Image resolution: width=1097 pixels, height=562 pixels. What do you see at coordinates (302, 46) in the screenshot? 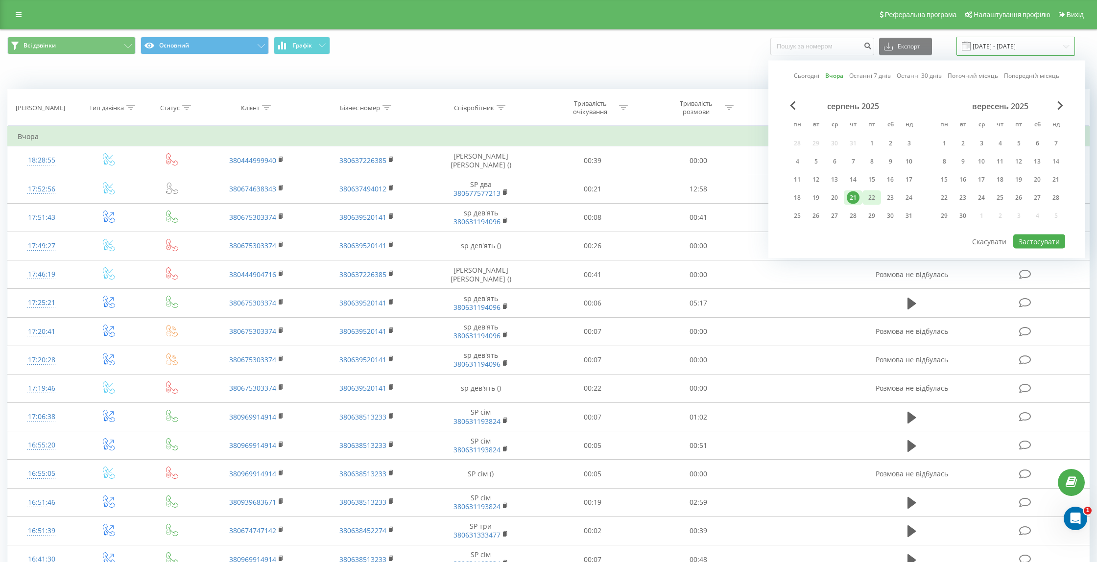
I see `button: Графік` at bounding box center [302, 46].